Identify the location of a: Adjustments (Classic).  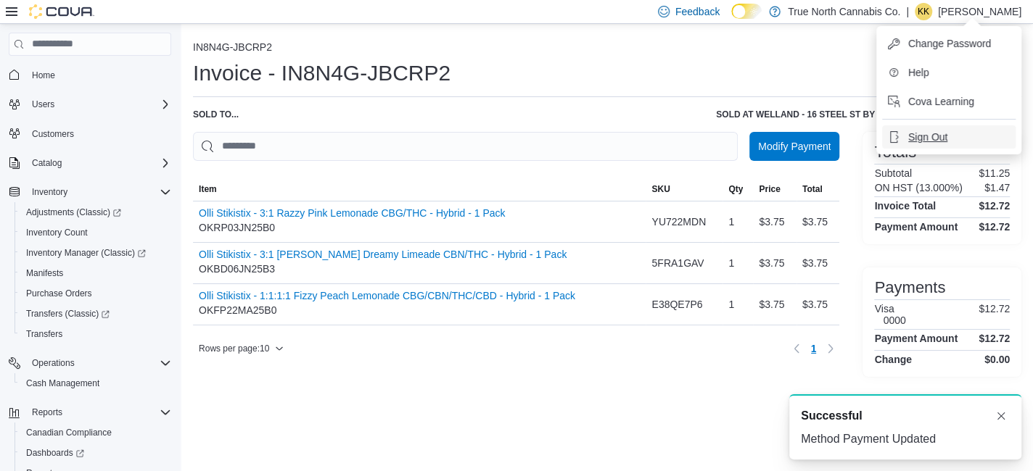
(96, 213).